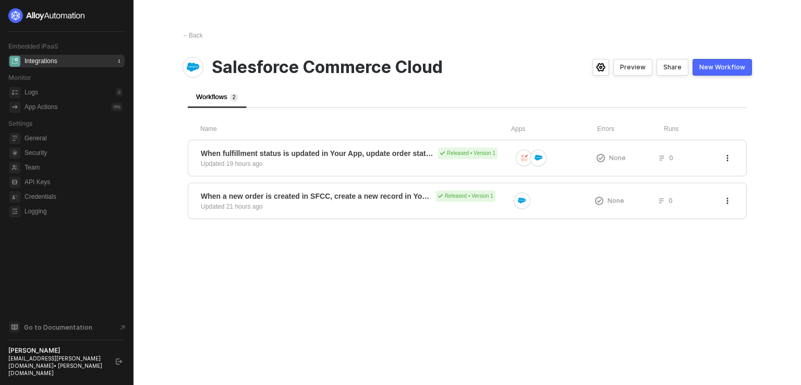 This screenshot has height=385, width=801. Describe the element at coordinates (193, 67) in the screenshot. I see `img: integration-icon` at that location.